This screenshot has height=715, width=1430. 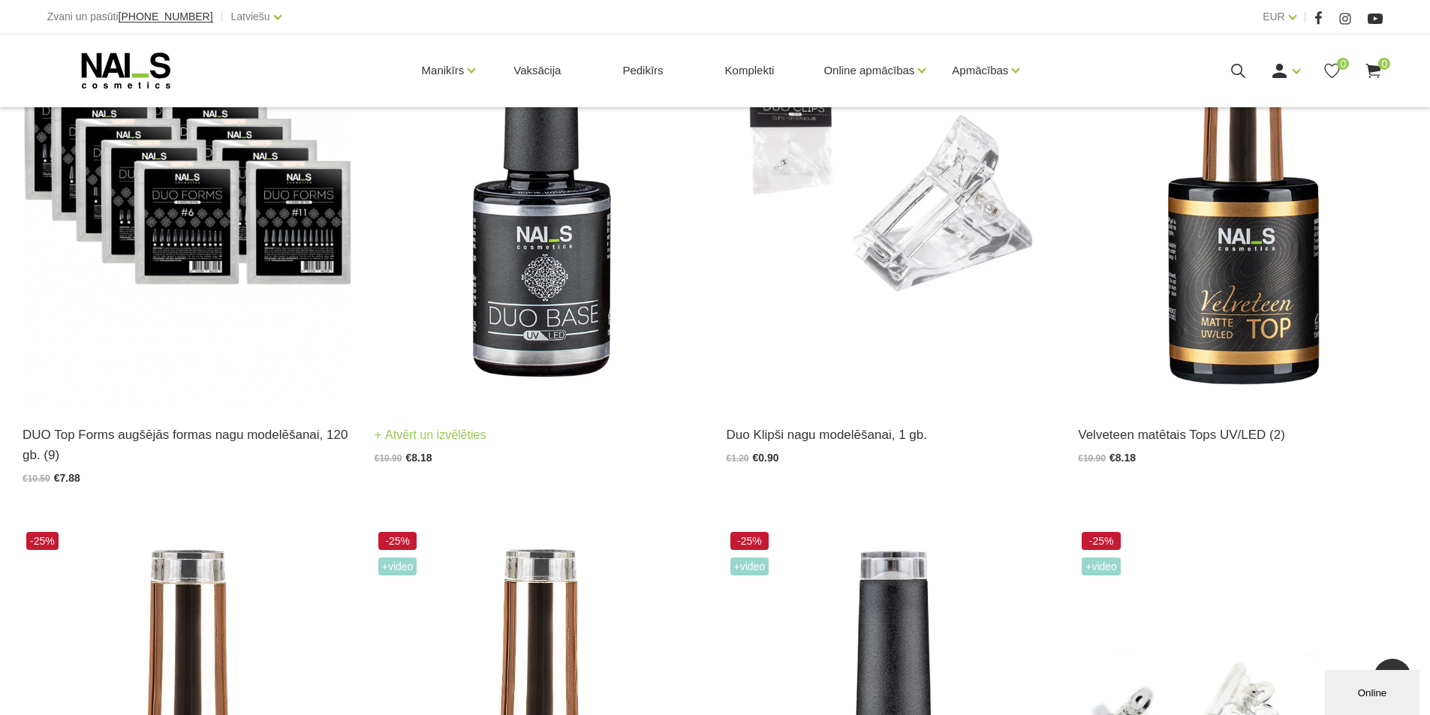 What do you see at coordinates (750, 71) in the screenshot?
I see `a: Komplekti` at bounding box center [750, 71].